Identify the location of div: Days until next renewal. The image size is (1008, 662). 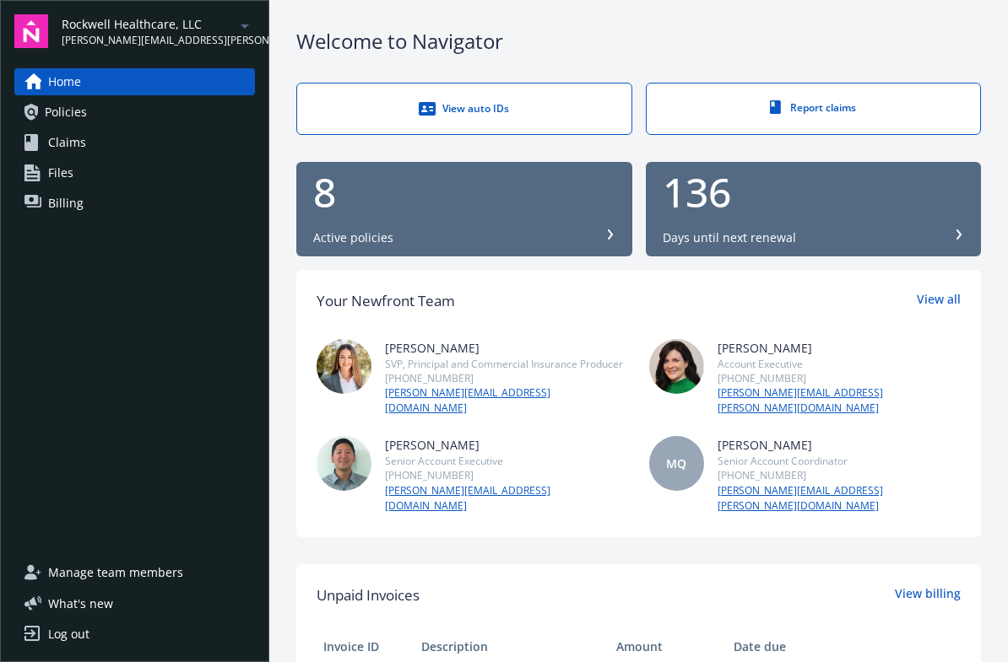
(729, 238).